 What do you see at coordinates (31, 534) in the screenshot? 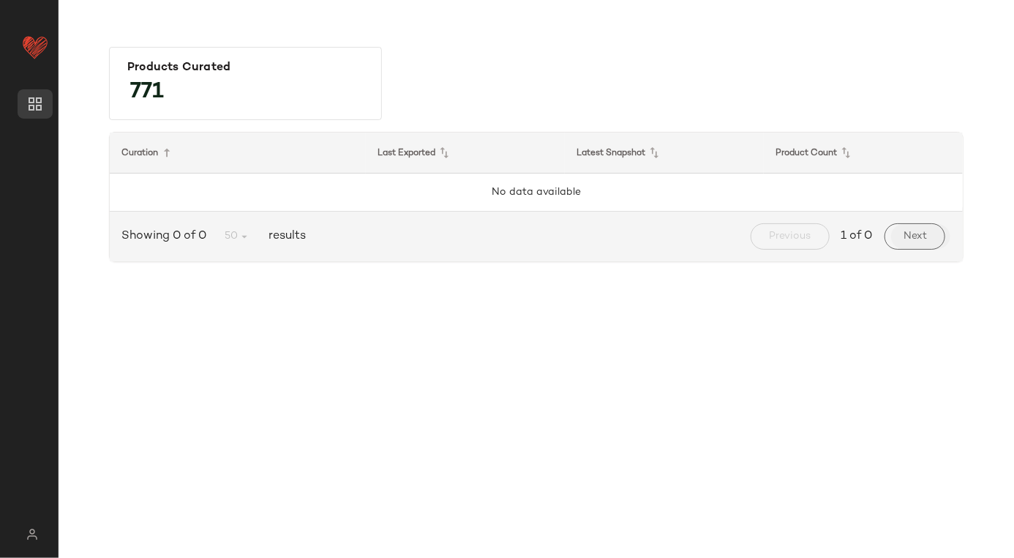
I see `img: svg%3e` at bounding box center [31, 534].